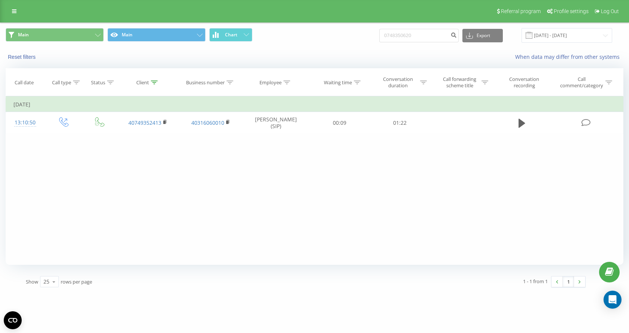 The height and width of the screenshot is (333, 629). Describe the element at coordinates (25, 123) in the screenshot. I see `div: 13:10:50` at that location.